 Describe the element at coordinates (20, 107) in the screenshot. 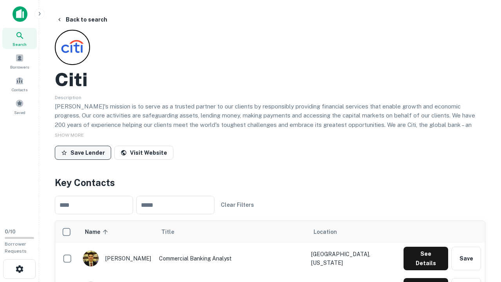

I see `div: Saved` at that location.